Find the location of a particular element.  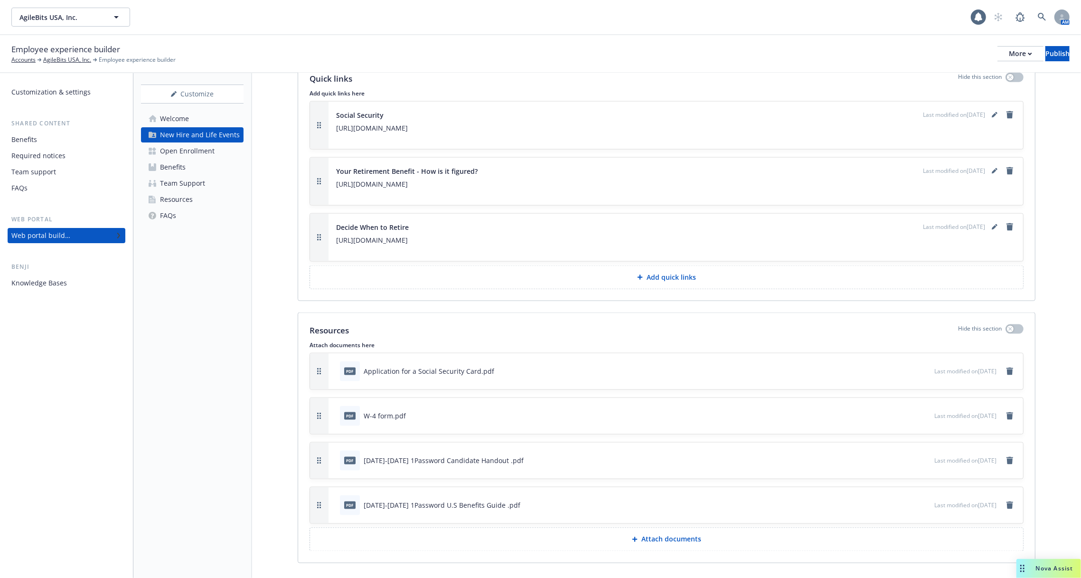

a: Resources is located at coordinates (192, 199).